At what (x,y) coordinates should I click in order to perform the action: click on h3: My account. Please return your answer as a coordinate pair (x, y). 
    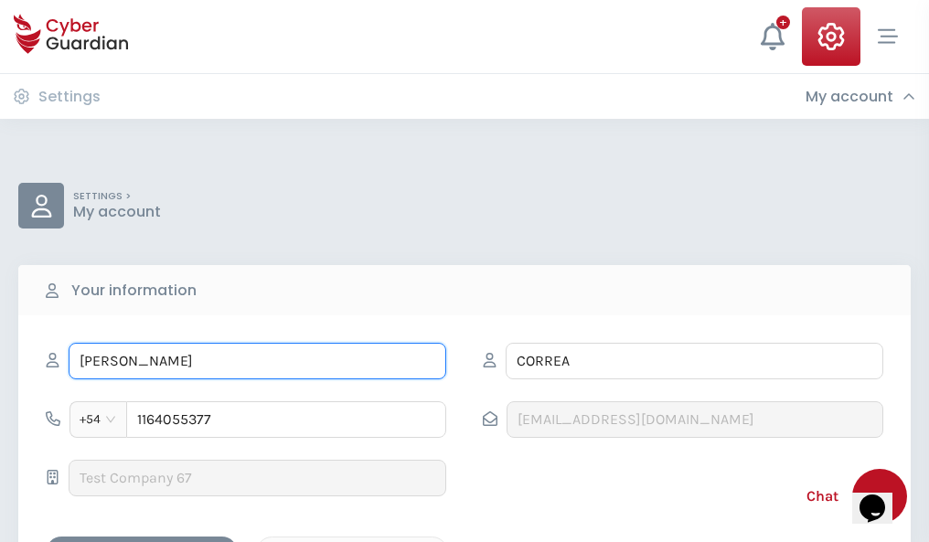
    Looking at the image, I should click on (850, 97).